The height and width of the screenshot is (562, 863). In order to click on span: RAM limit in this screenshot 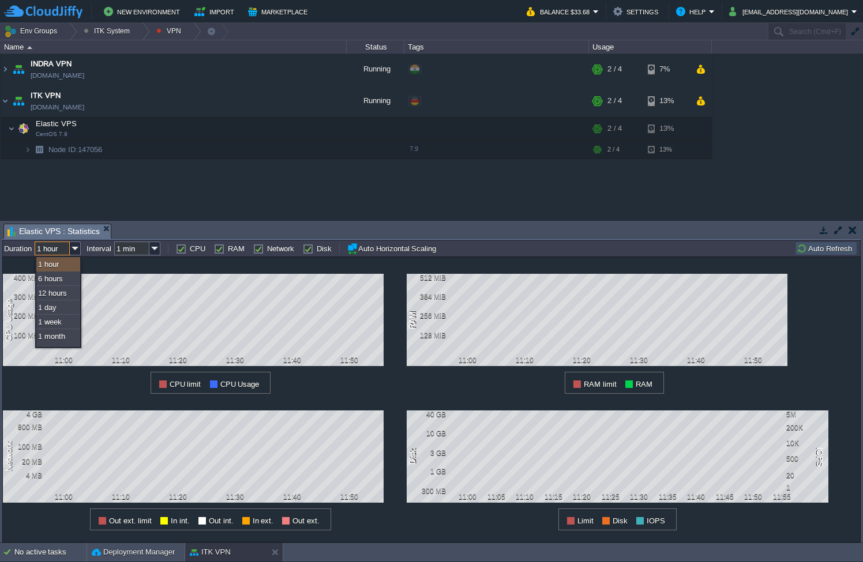, I will do `click(600, 384)`.